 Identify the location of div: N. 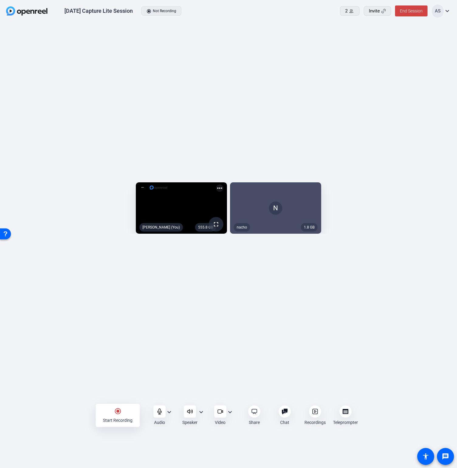
(275, 208).